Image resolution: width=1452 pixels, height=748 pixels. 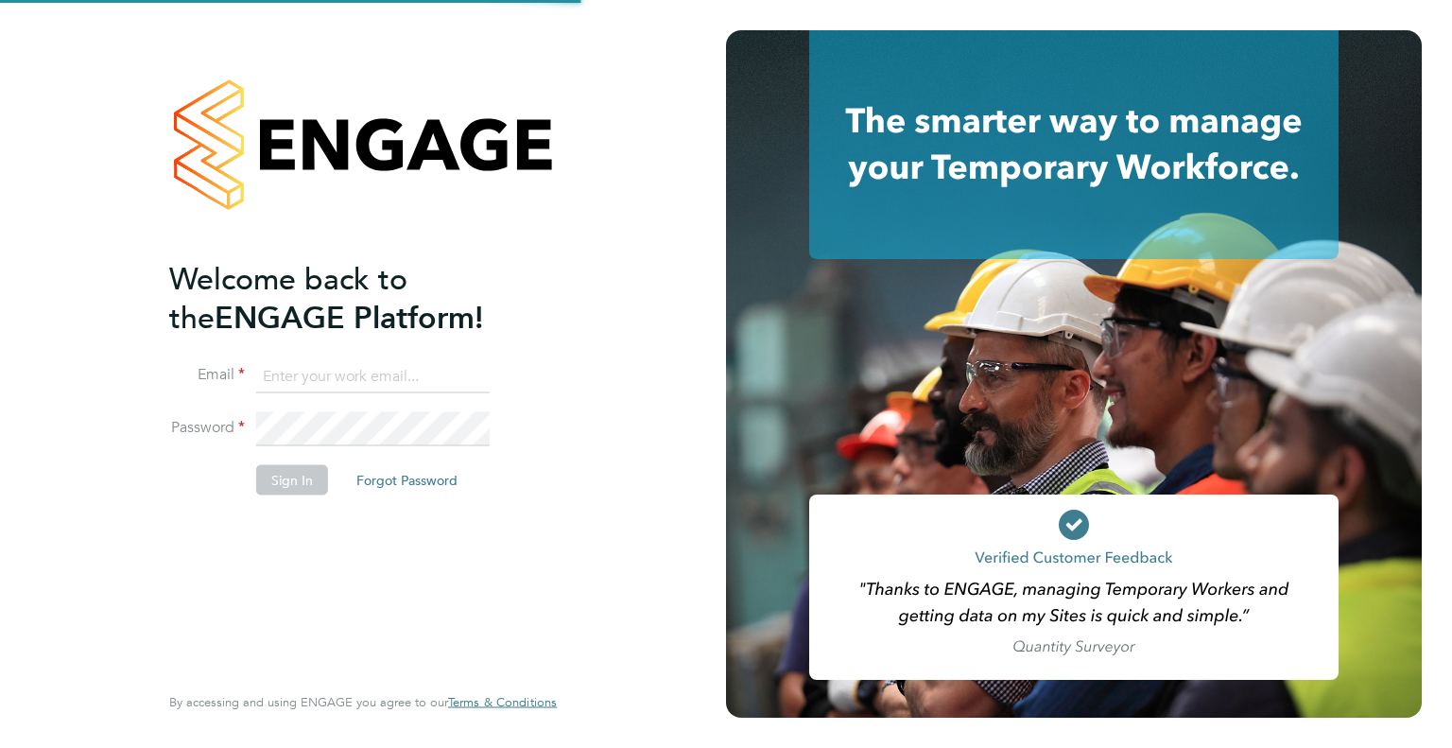 What do you see at coordinates (373, 376) in the screenshot?
I see `input: Enter your work email...` at bounding box center [373, 376].